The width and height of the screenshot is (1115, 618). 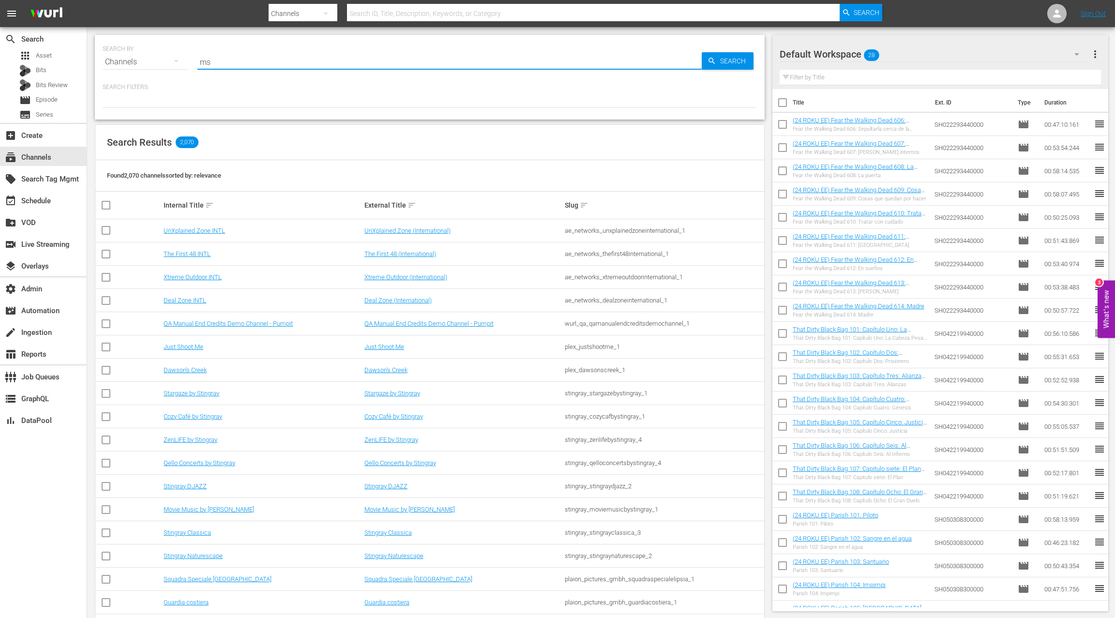 What do you see at coordinates (971, 103) in the screenshot?
I see `th: Ext. ID` at bounding box center [971, 103].